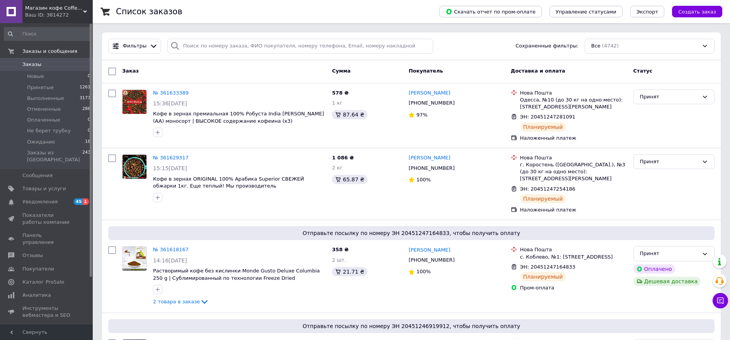 This screenshot has height=340, width=730. I want to click on span: Сохраненные фильтры:, so click(547, 46).